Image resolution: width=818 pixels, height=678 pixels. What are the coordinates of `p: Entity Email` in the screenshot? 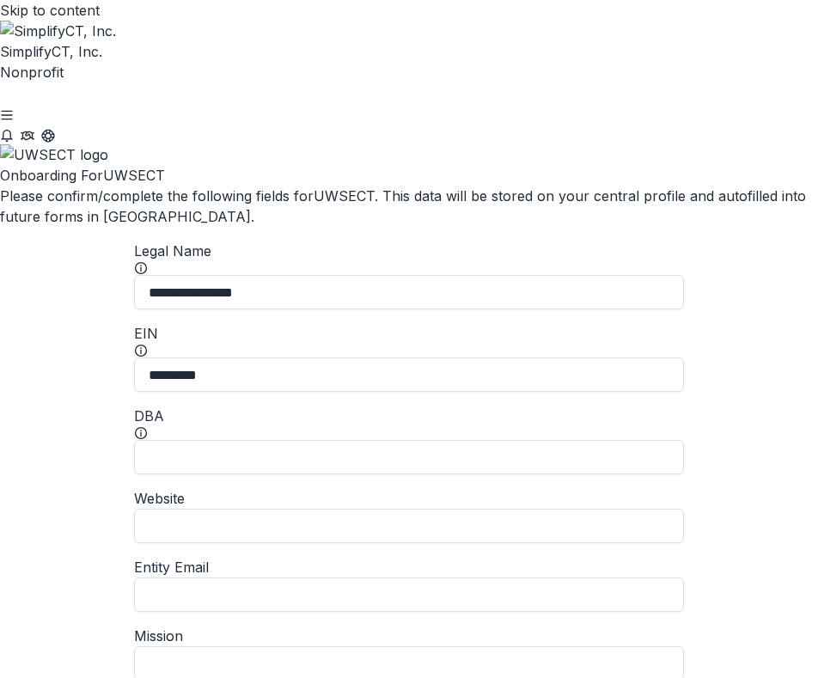 It's located at (409, 567).